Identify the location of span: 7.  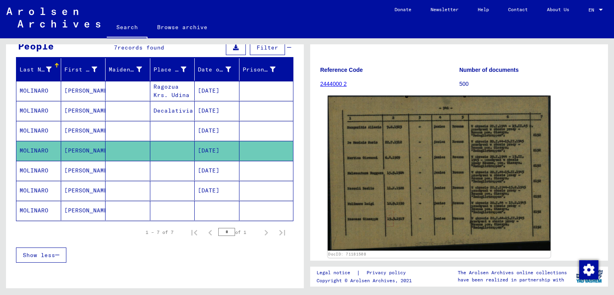
(115, 48).